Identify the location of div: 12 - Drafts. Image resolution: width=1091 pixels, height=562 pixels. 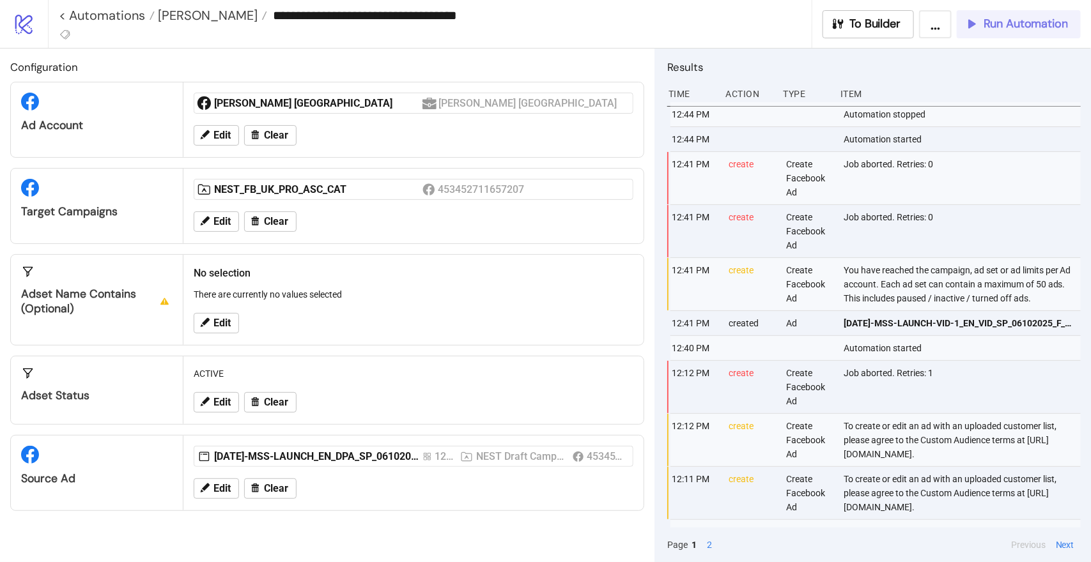
(445, 456).